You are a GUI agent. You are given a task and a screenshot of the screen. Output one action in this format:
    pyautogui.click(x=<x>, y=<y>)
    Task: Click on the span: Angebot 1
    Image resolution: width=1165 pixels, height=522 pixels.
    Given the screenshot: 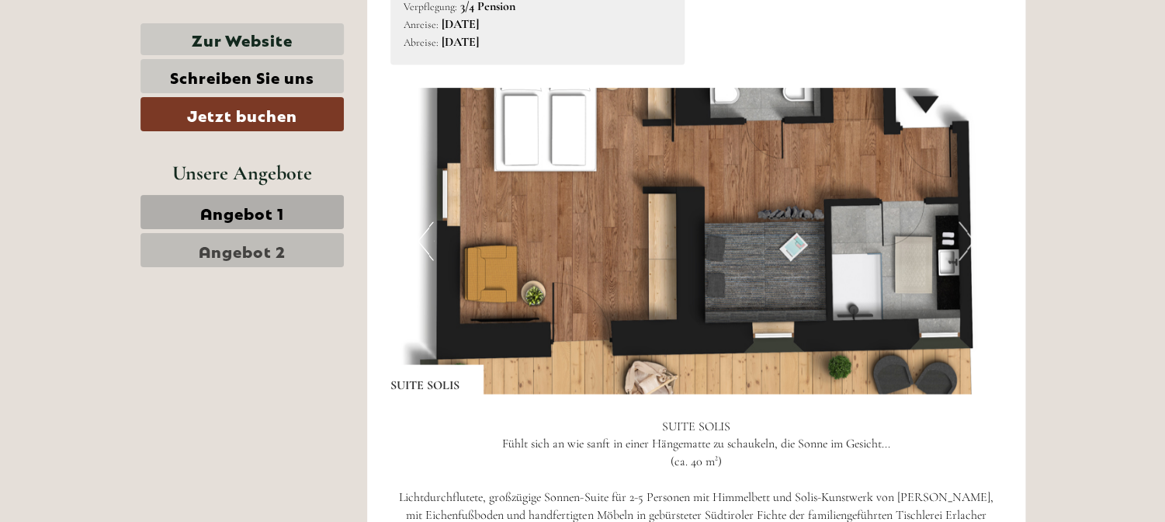 What is the action you would take?
    pyautogui.click(x=242, y=212)
    